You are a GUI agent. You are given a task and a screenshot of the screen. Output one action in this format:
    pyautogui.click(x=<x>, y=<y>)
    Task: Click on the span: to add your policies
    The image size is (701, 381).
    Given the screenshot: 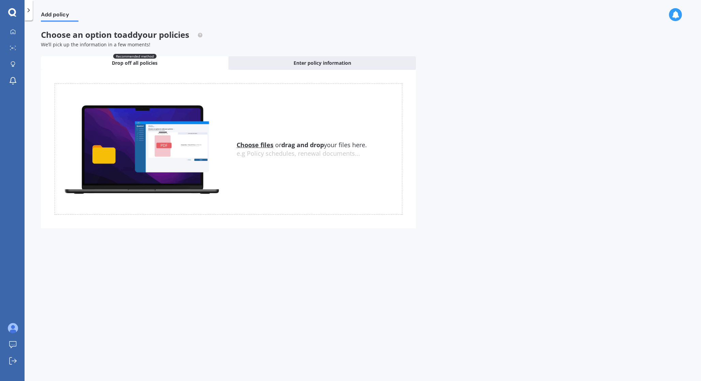 What is the action you would take?
    pyautogui.click(x=151, y=34)
    